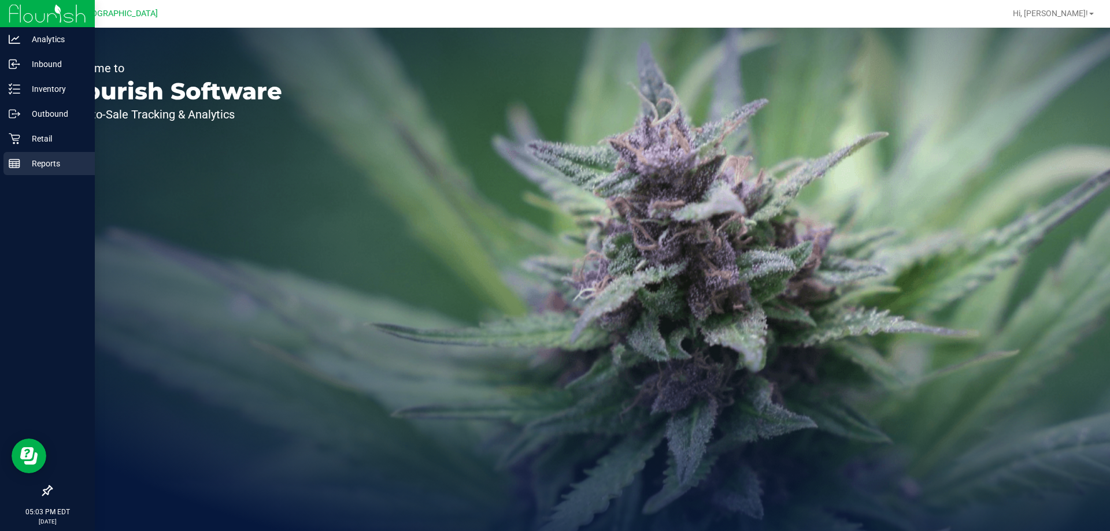 This screenshot has height=531, width=1110. I want to click on p: Welcome to, so click(172, 68).